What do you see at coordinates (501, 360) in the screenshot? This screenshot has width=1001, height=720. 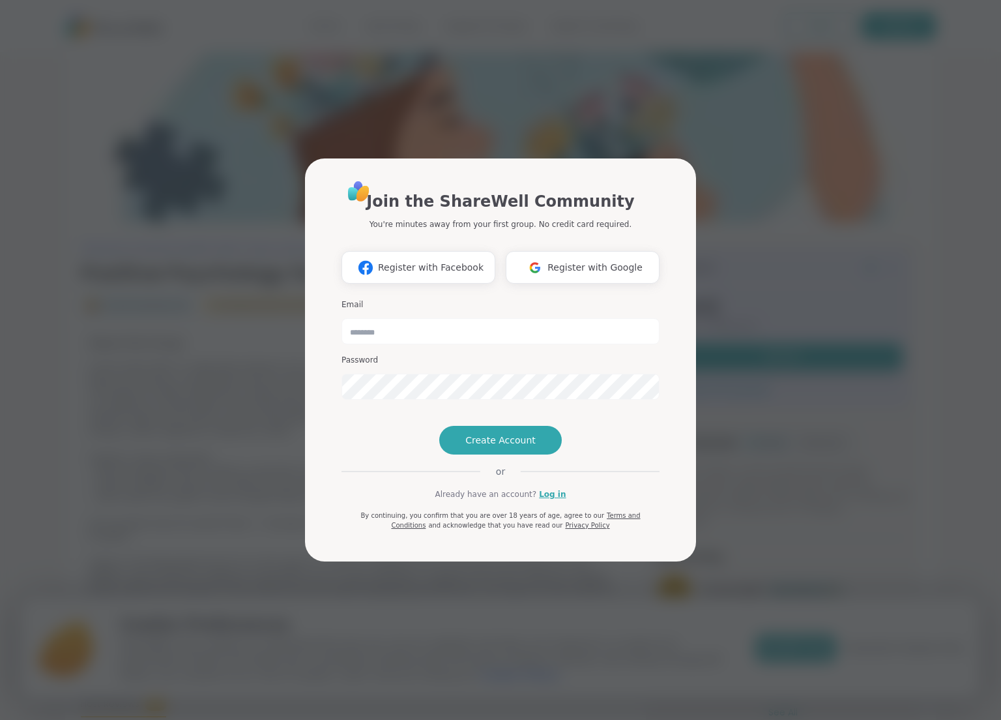 I see `h3: Password` at bounding box center [501, 360].